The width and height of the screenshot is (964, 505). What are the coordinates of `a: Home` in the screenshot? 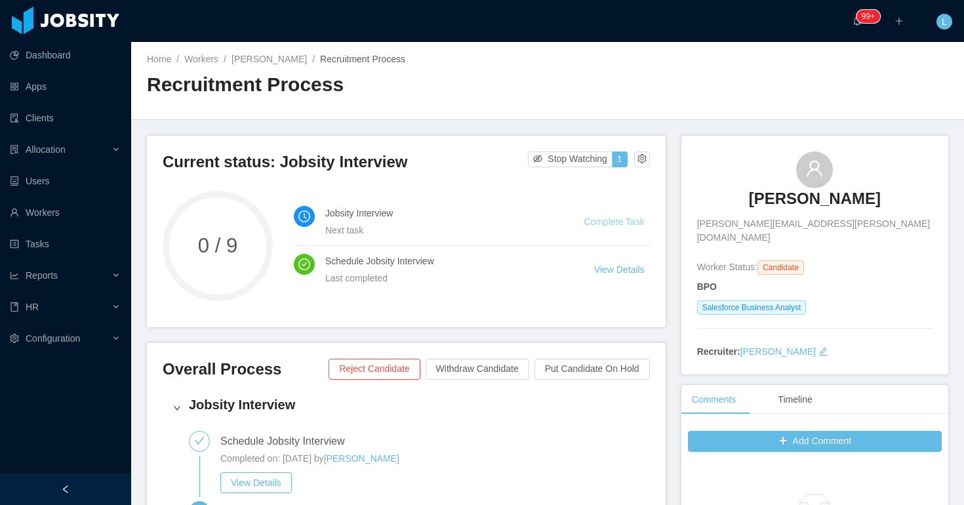 It's located at (159, 59).